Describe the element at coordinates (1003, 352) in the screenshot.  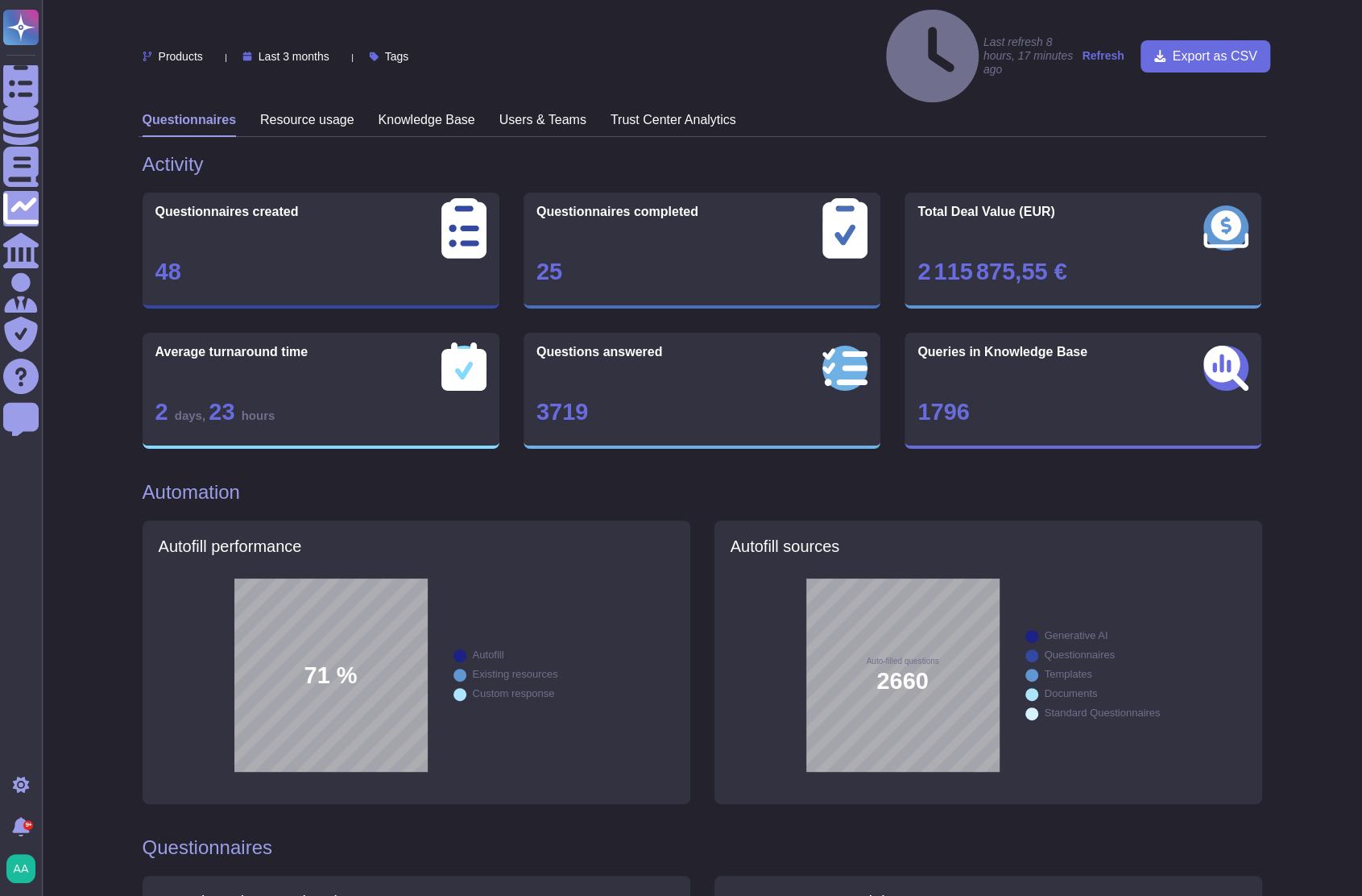
I see `span: Queries in Knowledge Base` at that location.